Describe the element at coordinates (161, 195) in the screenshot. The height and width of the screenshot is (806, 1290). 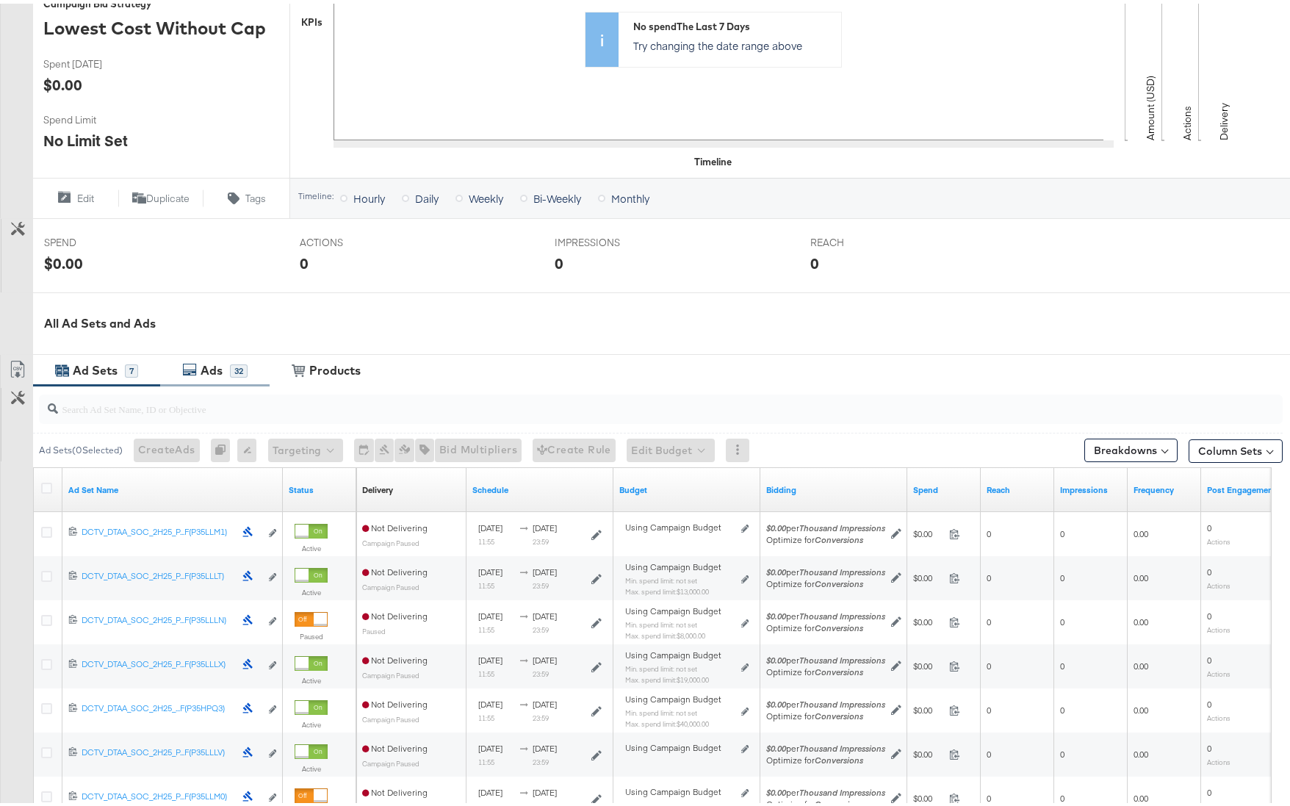
I see `button: Duplicate` at that location.